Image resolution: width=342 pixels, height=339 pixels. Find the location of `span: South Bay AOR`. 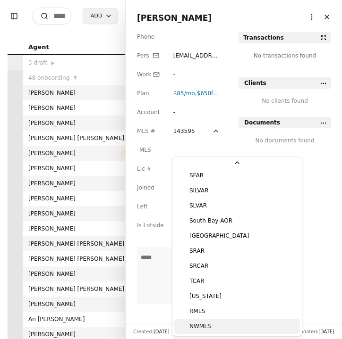

span: South Bay AOR is located at coordinates (210, 221).